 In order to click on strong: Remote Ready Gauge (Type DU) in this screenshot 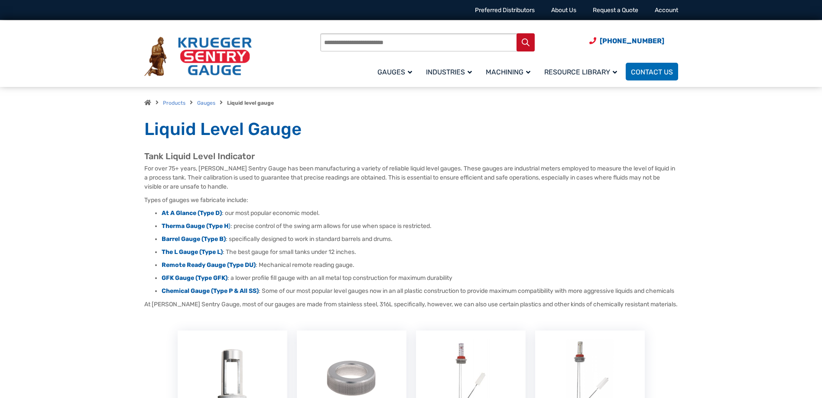, I will do `click(208, 265)`.